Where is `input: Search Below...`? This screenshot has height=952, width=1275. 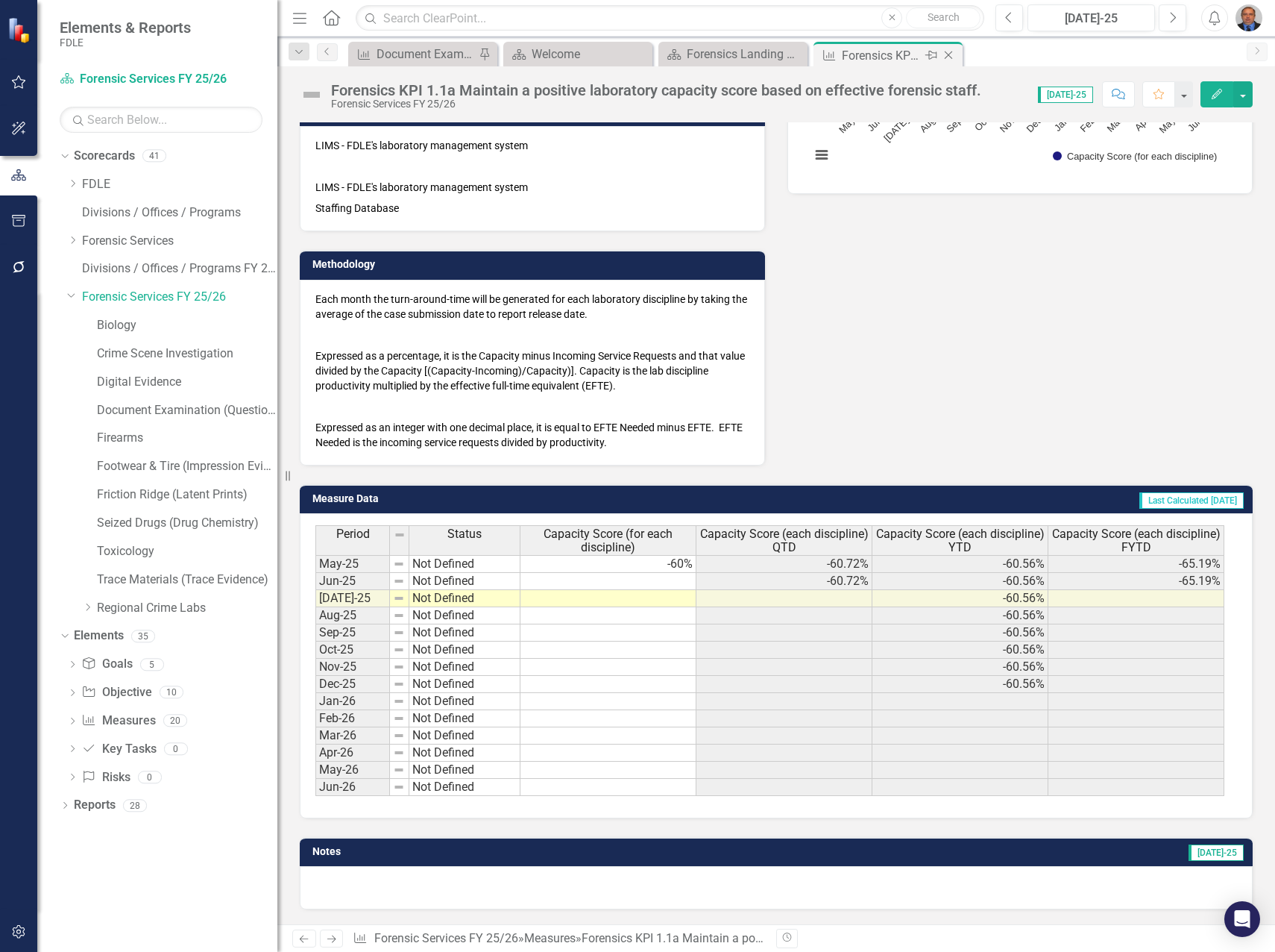
input: Search Below... is located at coordinates (161, 120).